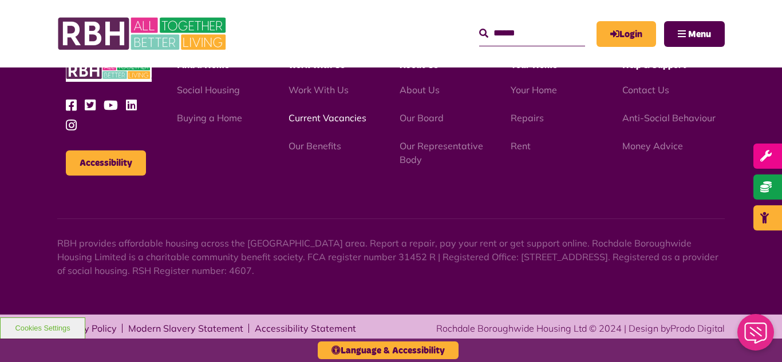 The height and width of the screenshot is (362, 782). I want to click on button: Navigation, so click(694, 34).